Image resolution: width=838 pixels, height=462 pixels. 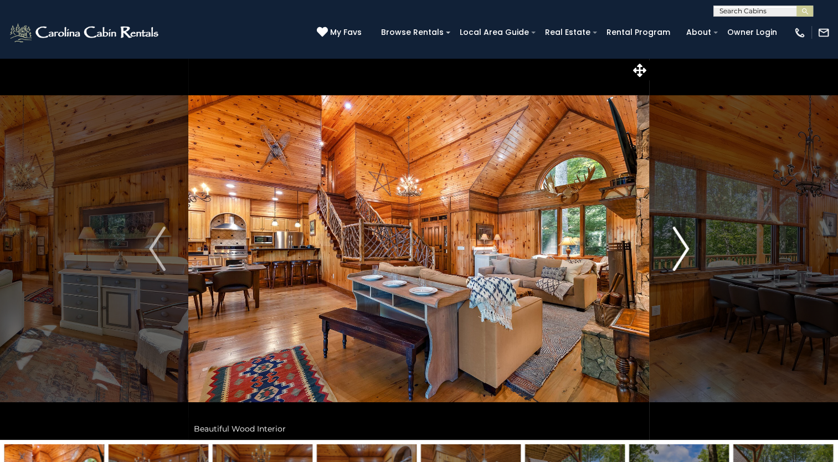 I want to click on a: Browse Rentals, so click(x=412, y=32).